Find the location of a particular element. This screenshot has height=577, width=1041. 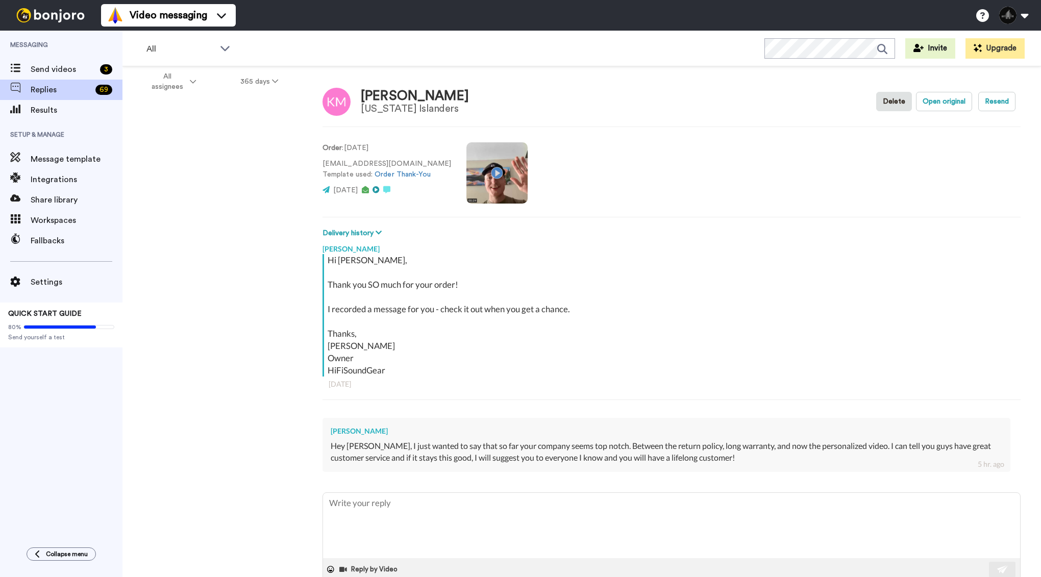

span: Results is located at coordinates (77, 110).